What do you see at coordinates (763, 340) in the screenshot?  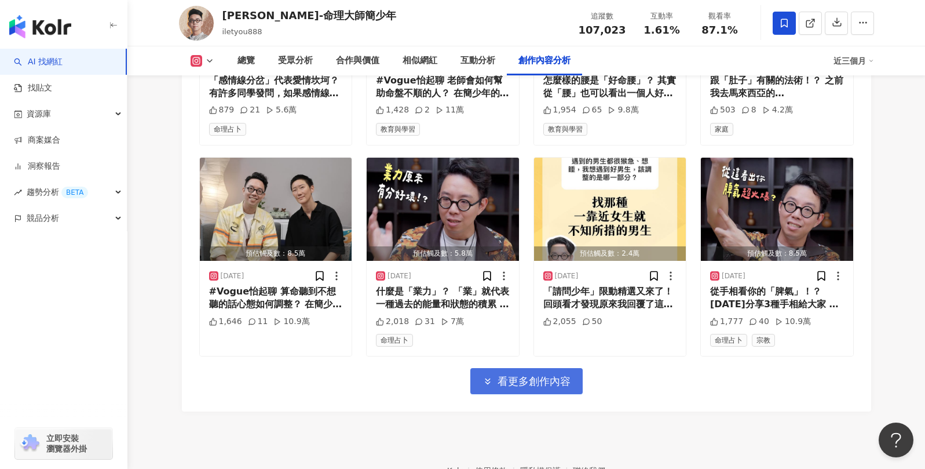 I see `span: 宗教` at bounding box center [763, 340].